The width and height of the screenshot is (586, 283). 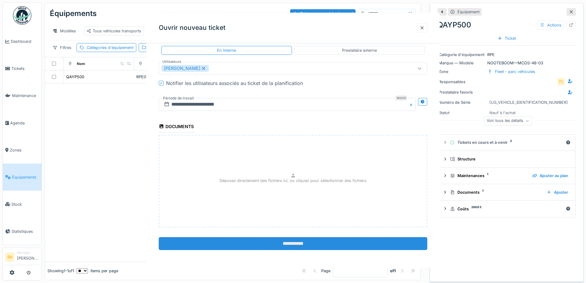 What do you see at coordinates (359, 50) in the screenshot?
I see `div: Prestataire externe` at bounding box center [359, 50].